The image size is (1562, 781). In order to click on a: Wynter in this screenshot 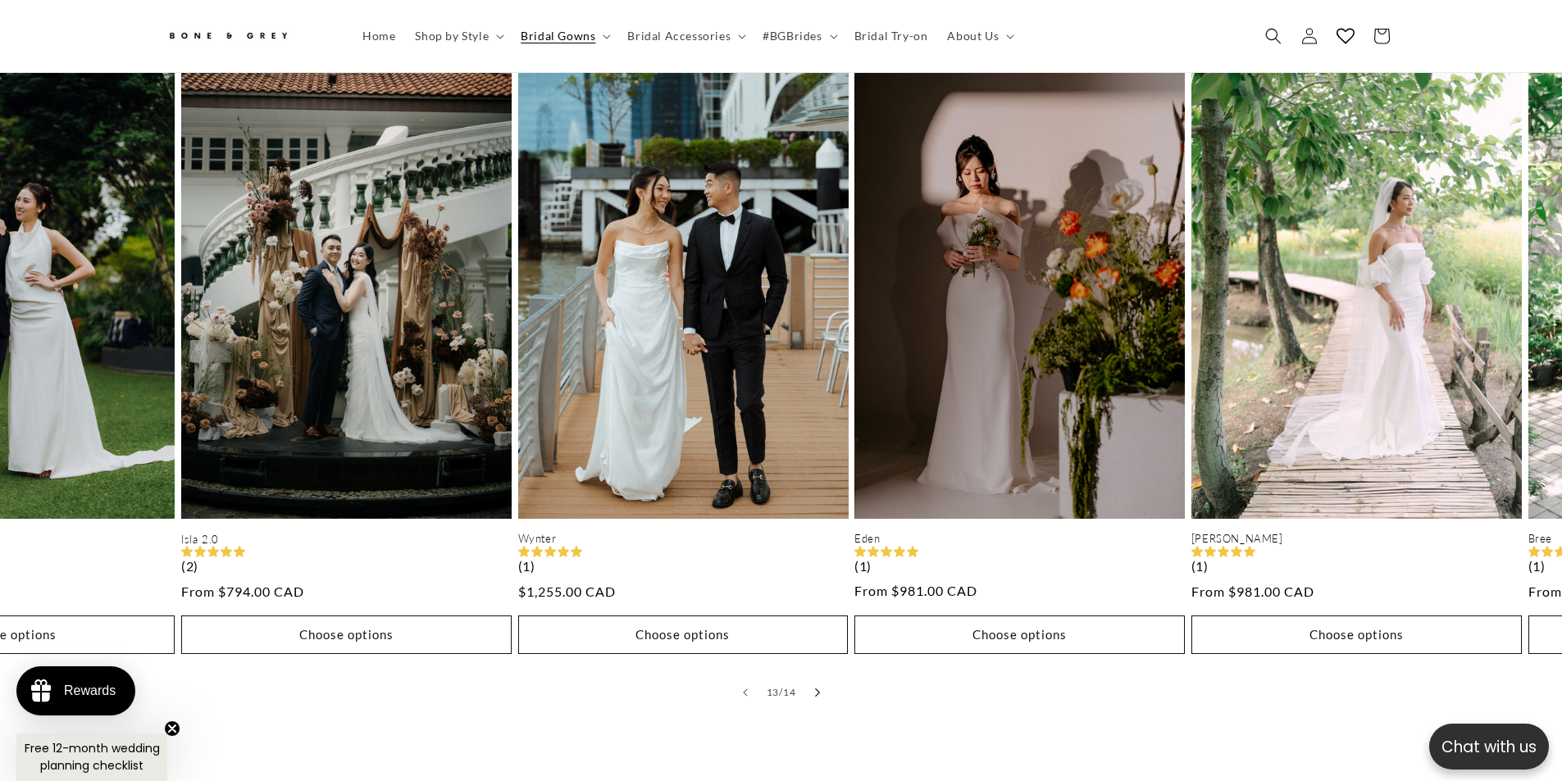, I will do `click(683, 539)`.